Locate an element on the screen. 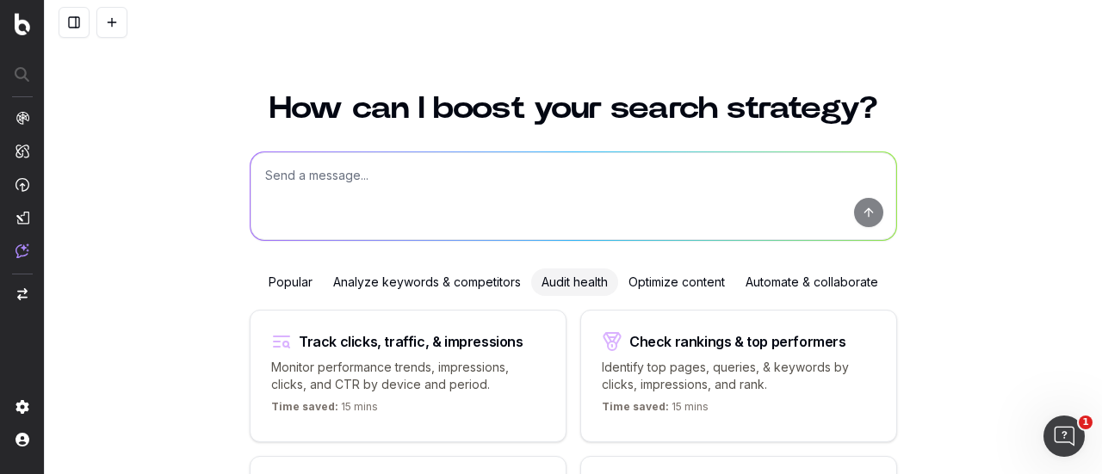 The image size is (1102, 474). img: Botify logo is located at coordinates (22, 24).